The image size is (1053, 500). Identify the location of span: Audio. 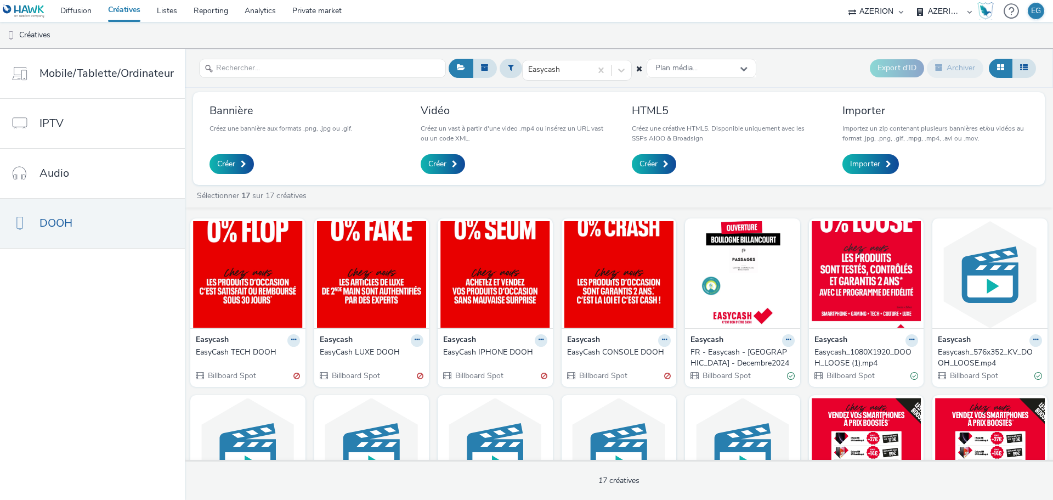
(54, 173).